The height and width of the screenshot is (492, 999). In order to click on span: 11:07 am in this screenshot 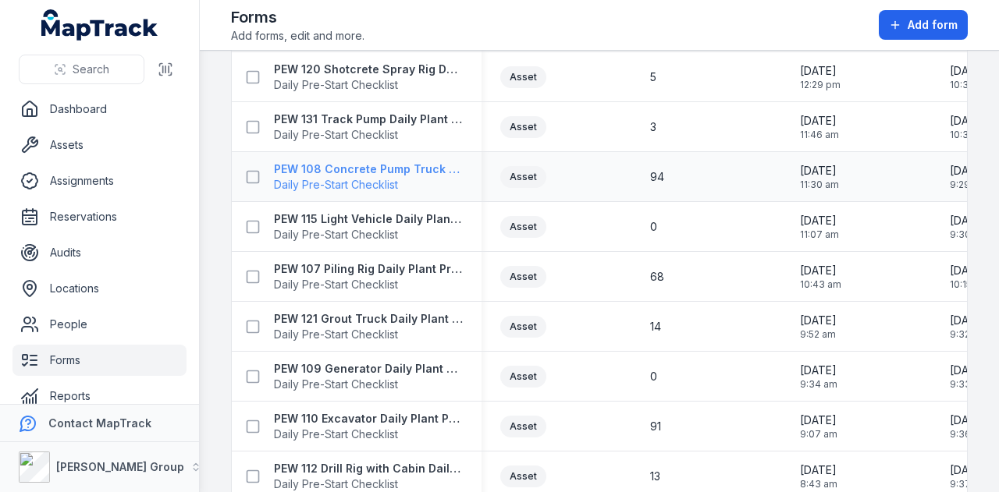, I will do `click(819, 235)`.